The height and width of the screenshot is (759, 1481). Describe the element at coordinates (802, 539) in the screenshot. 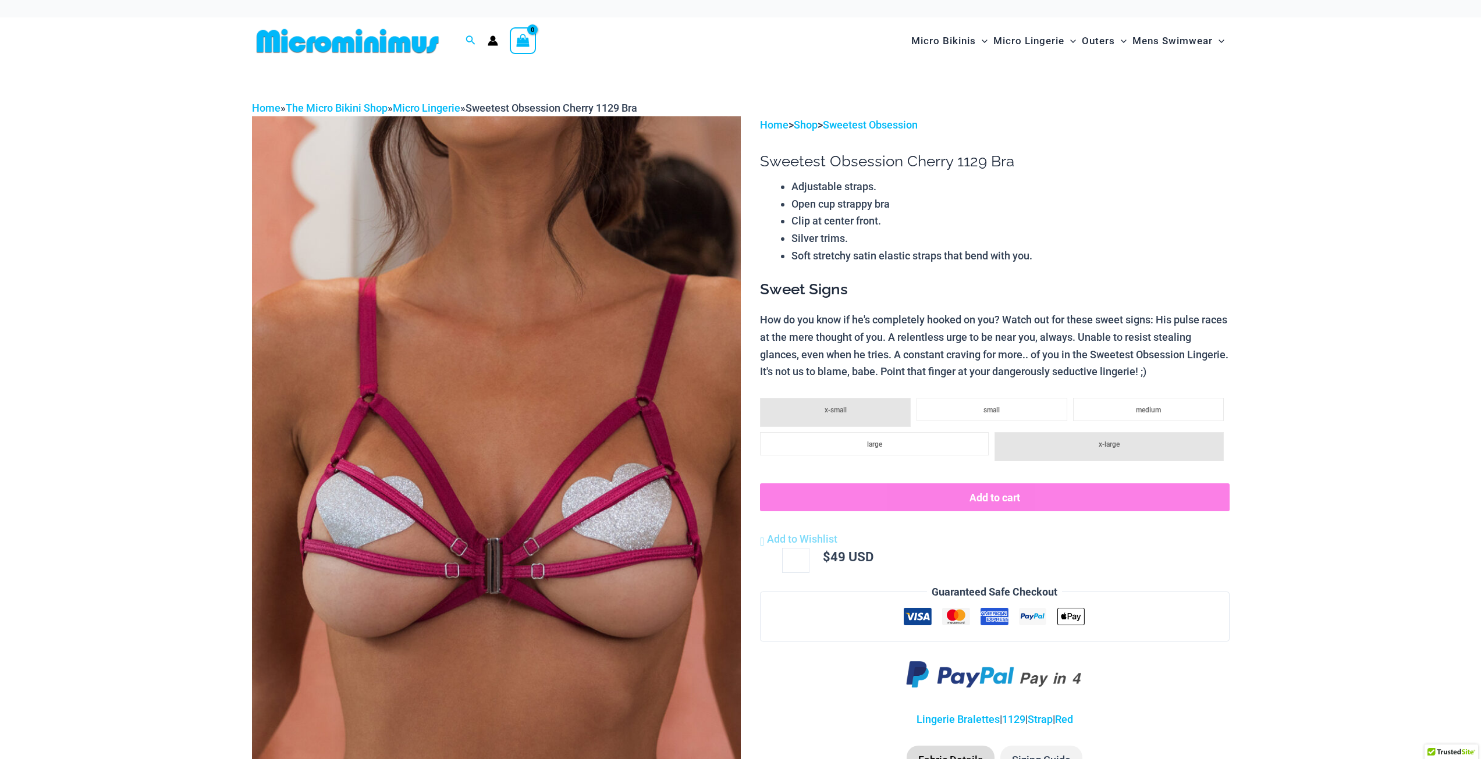

I see `span: Add to Wishlist` at that location.